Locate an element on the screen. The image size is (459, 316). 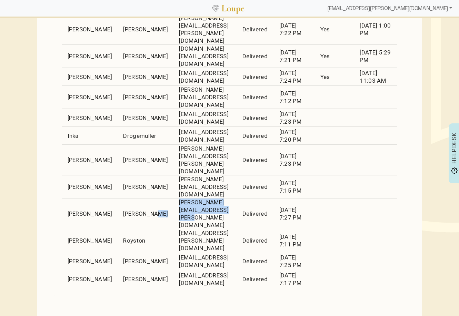
td: Inka is located at coordinates (90, 136).